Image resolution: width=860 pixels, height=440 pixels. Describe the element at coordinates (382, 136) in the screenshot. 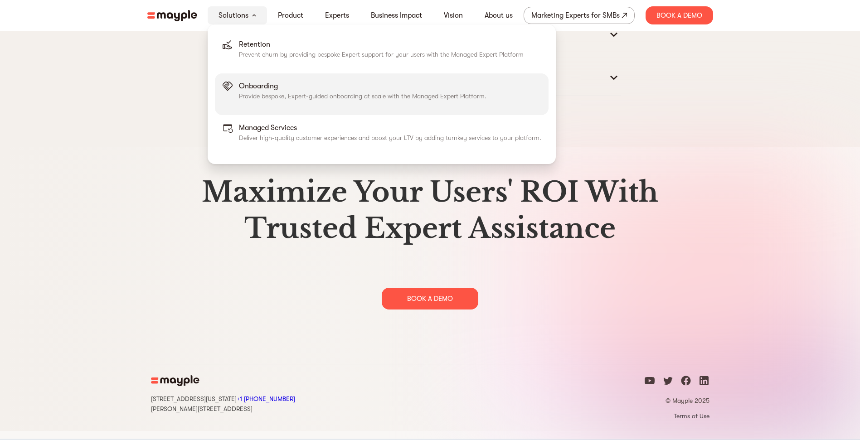

I see `a: Managed Services Deliver high-quality customer experiences and boost your LTV by adding turnkey s...` at that location.